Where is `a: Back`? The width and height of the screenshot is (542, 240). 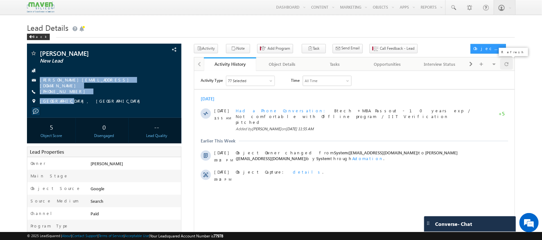
a: Back is located at coordinates (40, 36).